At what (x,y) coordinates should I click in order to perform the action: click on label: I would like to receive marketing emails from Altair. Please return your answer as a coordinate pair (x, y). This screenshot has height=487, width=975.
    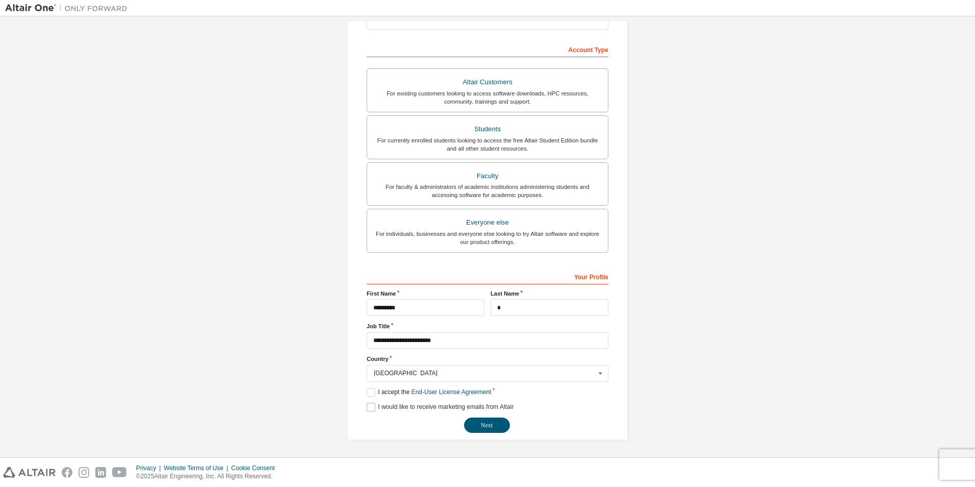
    Looking at the image, I should click on (440, 406).